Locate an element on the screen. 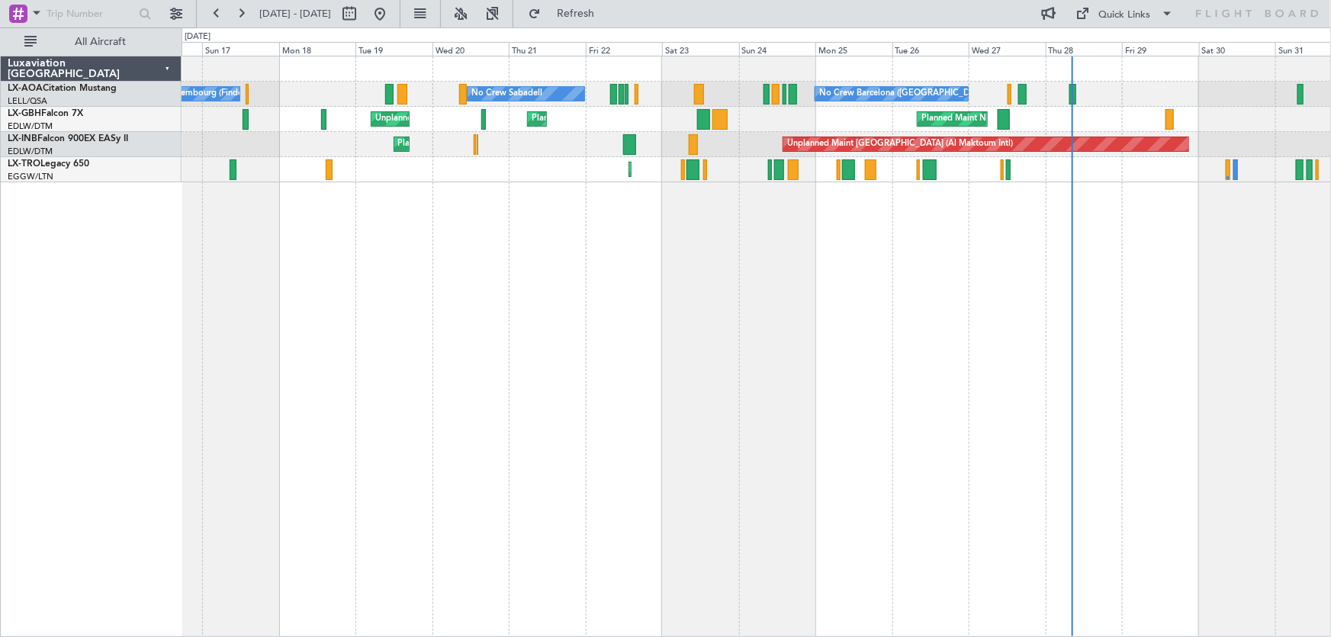 This screenshot has width=1331, height=637. div: Sun 24 is located at coordinates (777, 49).